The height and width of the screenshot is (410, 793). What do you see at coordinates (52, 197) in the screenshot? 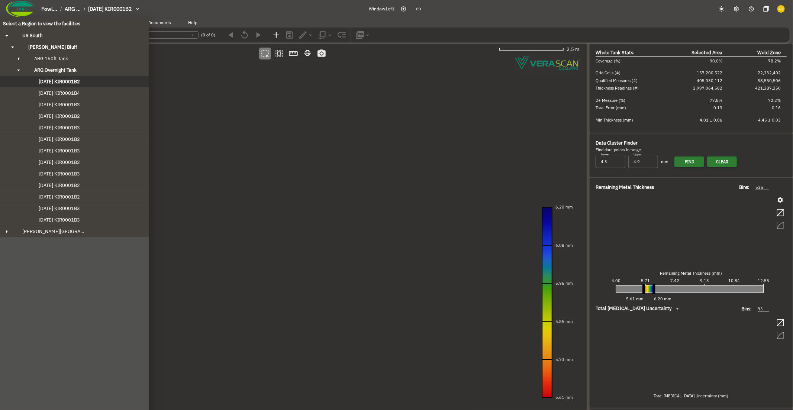
I see `span: 2024-09-07_KIR0001B2` at bounding box center [52, 197].